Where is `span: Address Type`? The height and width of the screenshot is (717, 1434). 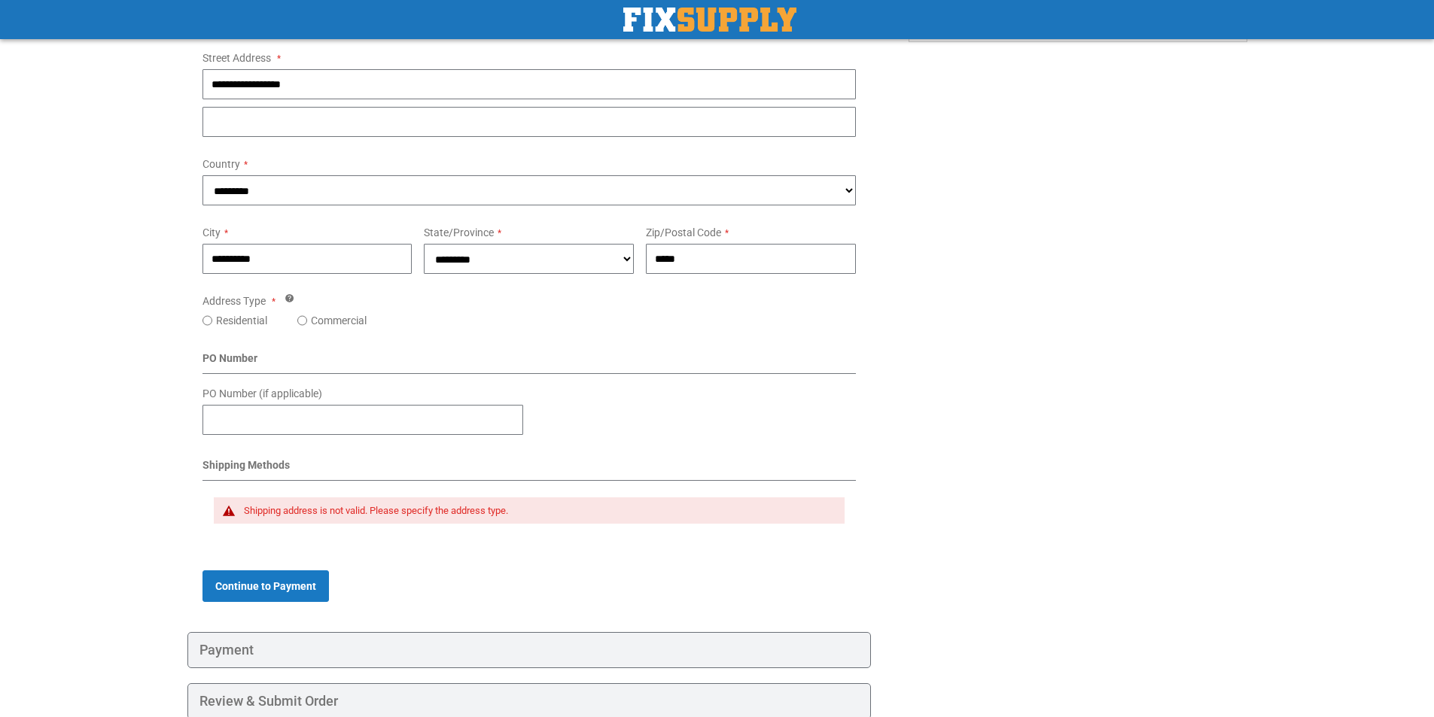 span: Address Type is located at coordinates (234, 301).